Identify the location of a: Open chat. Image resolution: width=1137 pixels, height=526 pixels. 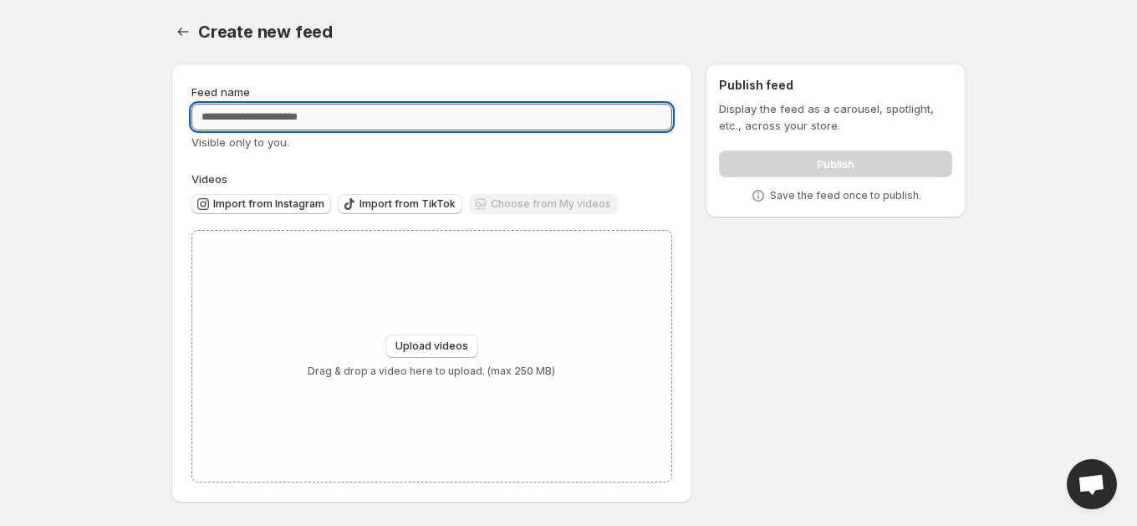
(1092, 484).